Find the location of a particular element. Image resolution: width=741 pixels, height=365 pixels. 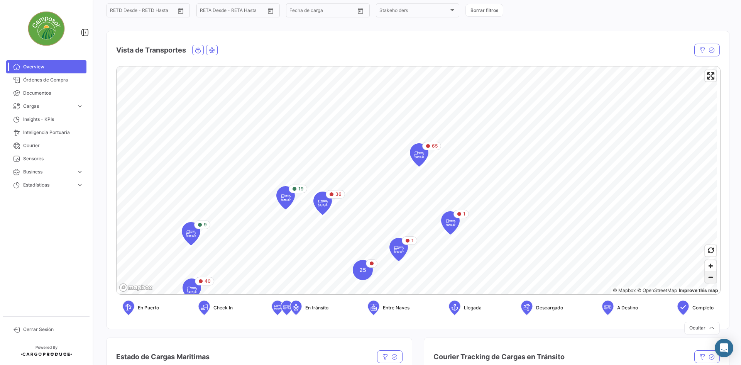

span: Entre Naves is located at coordinates (396, 308).